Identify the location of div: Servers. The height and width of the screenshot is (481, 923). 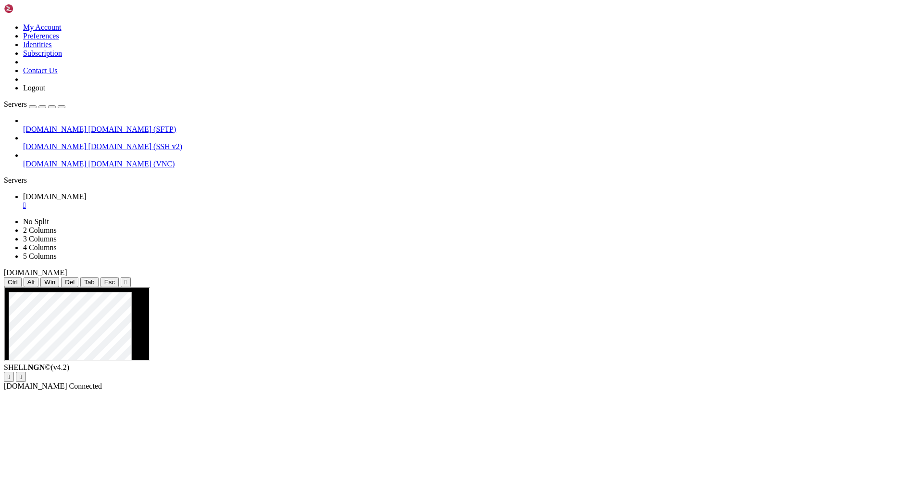
(462, 180).